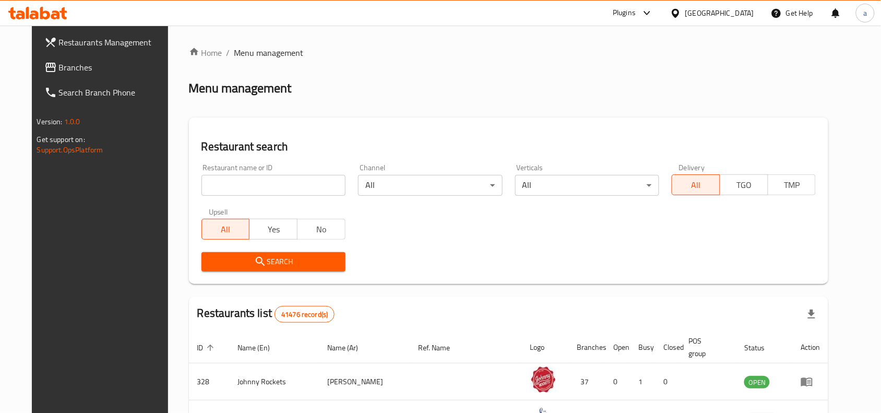 The image size is (881, 413). I want to click on th: Busy, so click(643, 347).